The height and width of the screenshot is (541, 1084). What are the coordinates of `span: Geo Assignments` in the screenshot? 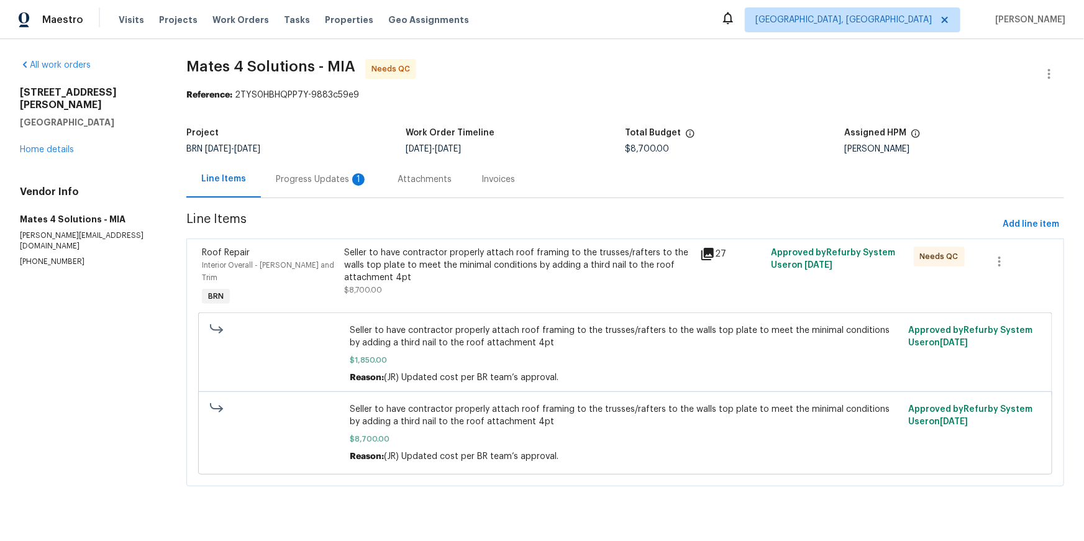 It's located at (428, 20).